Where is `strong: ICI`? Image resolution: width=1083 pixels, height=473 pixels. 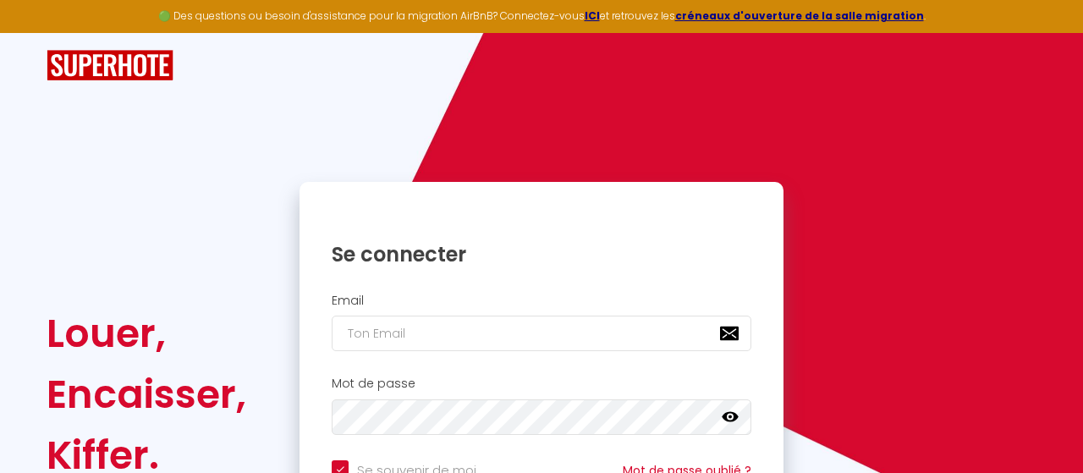
strong: ICI is located at coordinates (592, 15).